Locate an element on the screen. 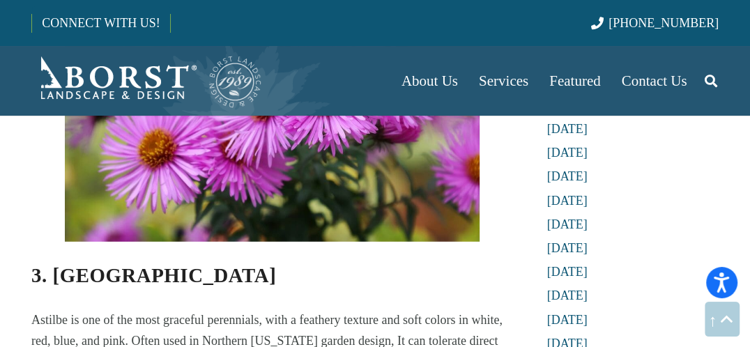 The width and height of the screenshot is (750, 347). a: Services is located at coordinates (503, 81).